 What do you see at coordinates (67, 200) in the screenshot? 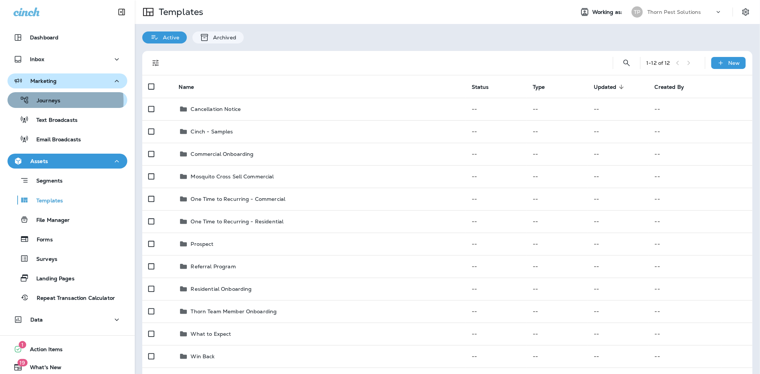
I see `button: Templates` at bounding box center [67, 200].